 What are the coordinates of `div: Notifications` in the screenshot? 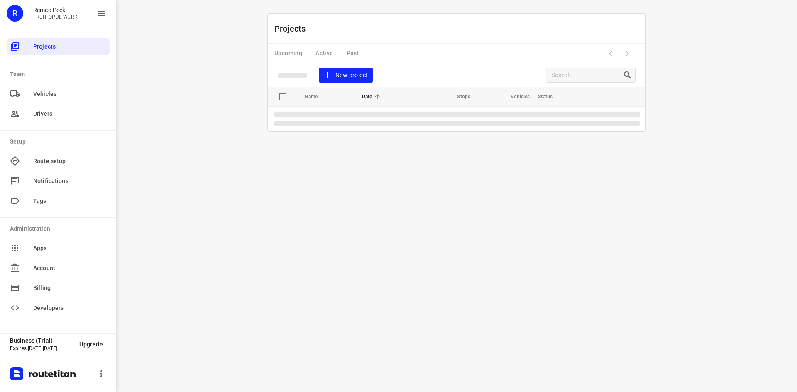 It's located at (58, 181).